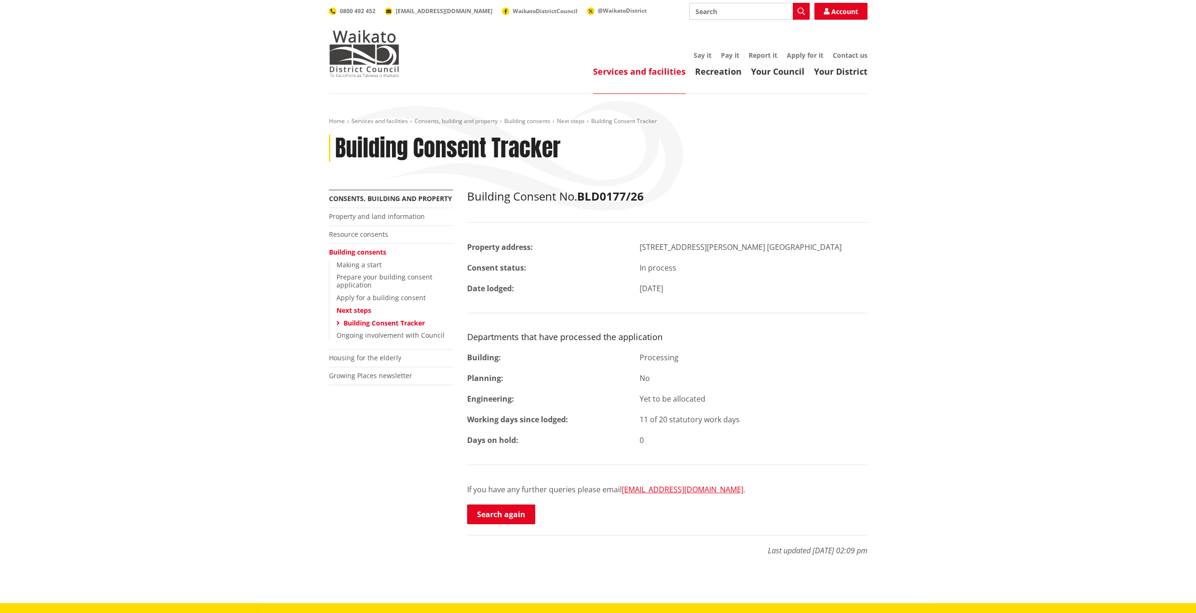  What do you see at coordinates (841, 71) in the screenshot?
I see `a: Your District` at bounding box center [841, 71].